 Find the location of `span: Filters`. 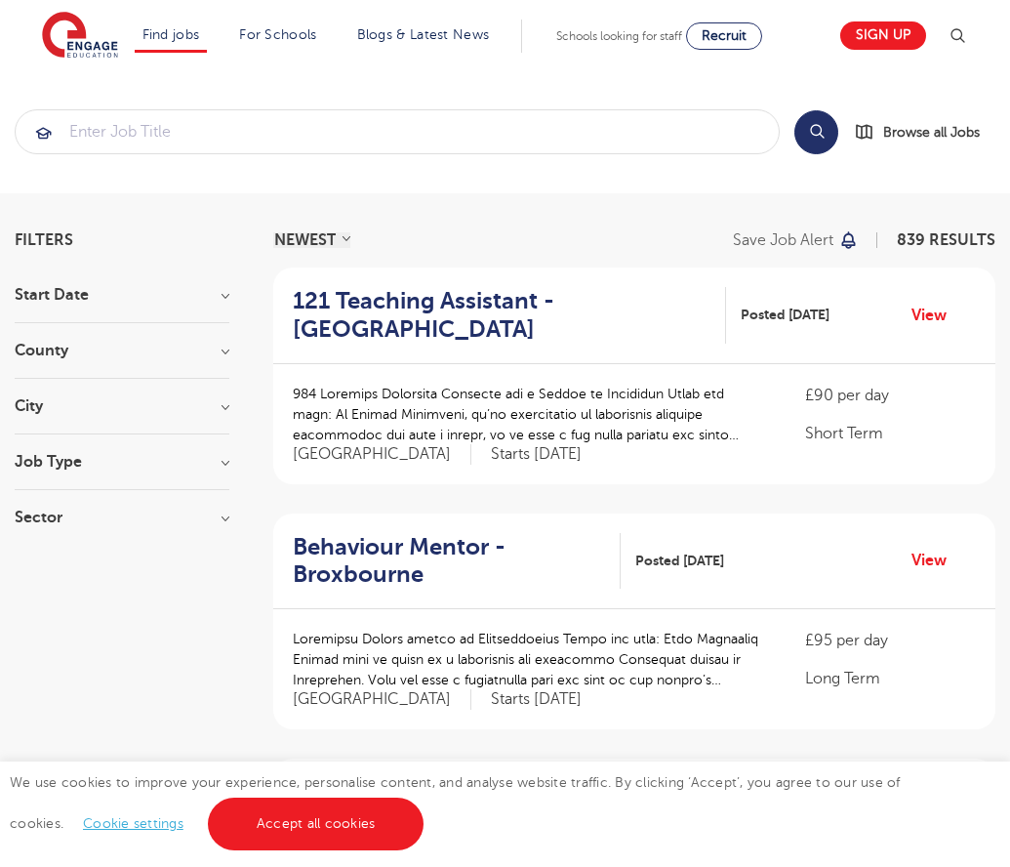

span: Filters is located at coordinates (44, 240).